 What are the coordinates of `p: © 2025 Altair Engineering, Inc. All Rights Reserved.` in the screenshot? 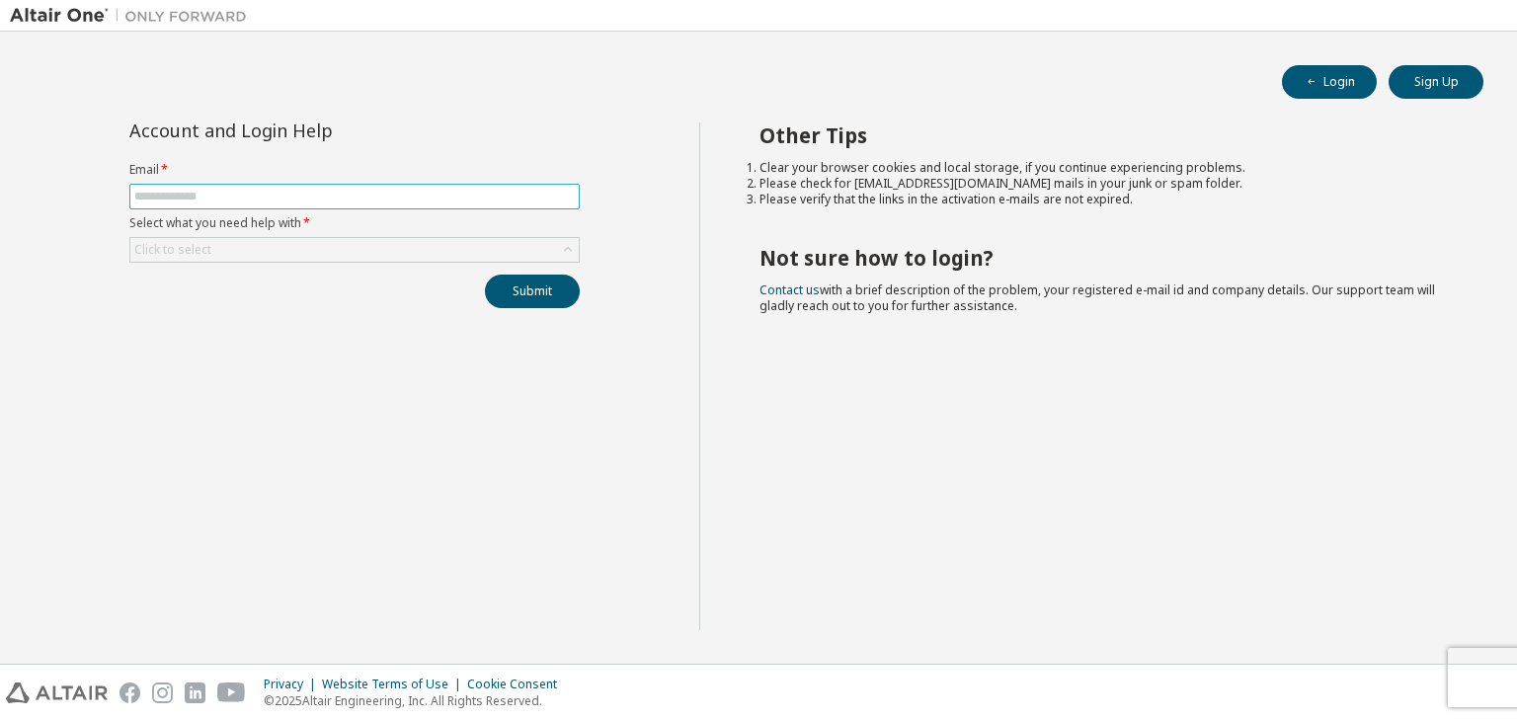 It's located at (416, 700).